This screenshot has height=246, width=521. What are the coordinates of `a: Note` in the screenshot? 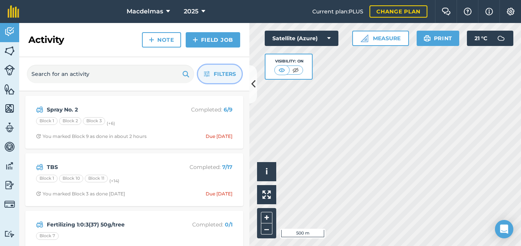 It's located at (162, 40).